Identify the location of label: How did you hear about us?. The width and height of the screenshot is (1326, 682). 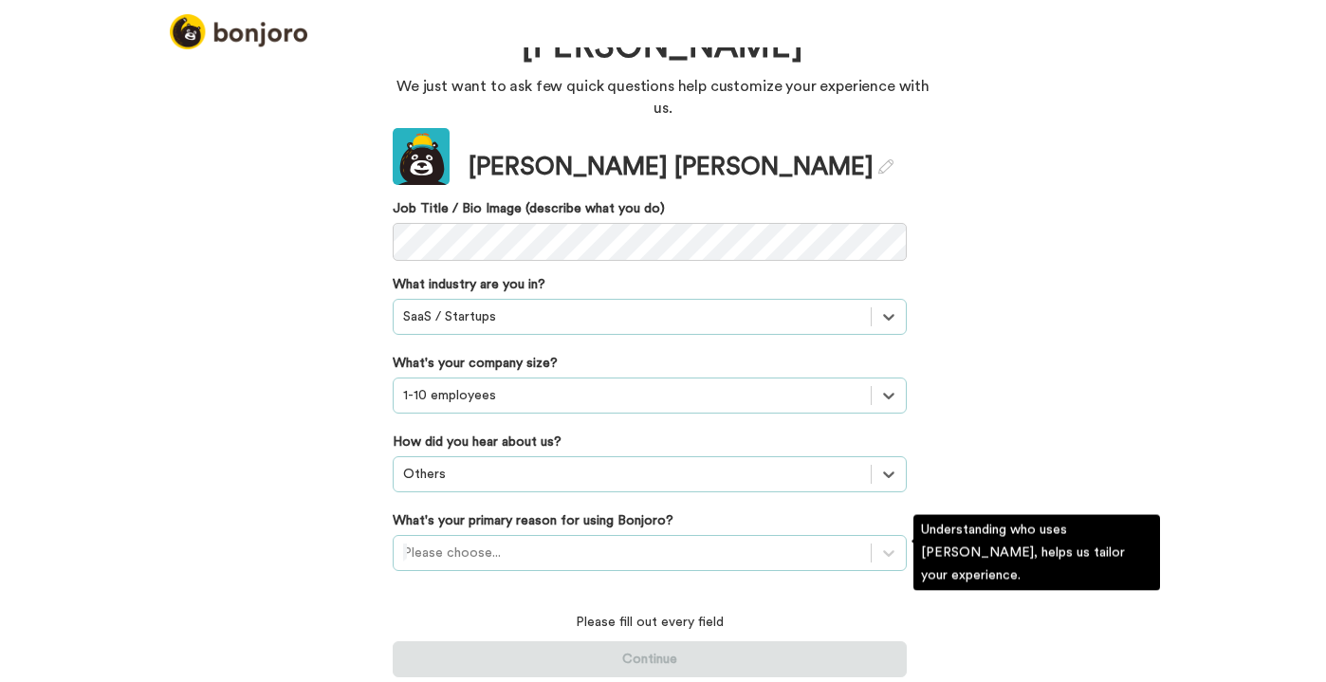
(477, 442).